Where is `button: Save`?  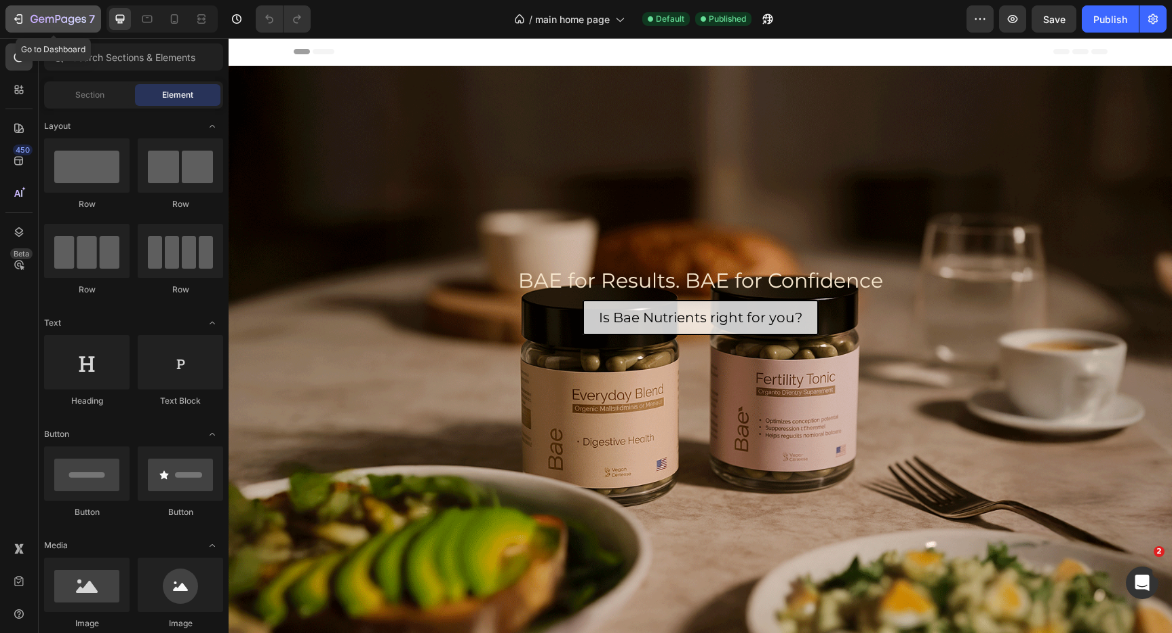
button: Save is located at coordinates (1054, 19).